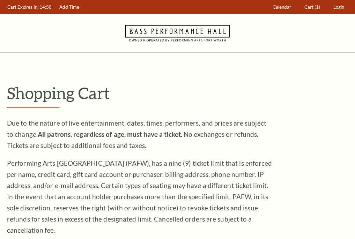  What do you see at coordinates (69, 7) in the screenshot?
I see `a: Add Time` at bounding box center [69, 7].